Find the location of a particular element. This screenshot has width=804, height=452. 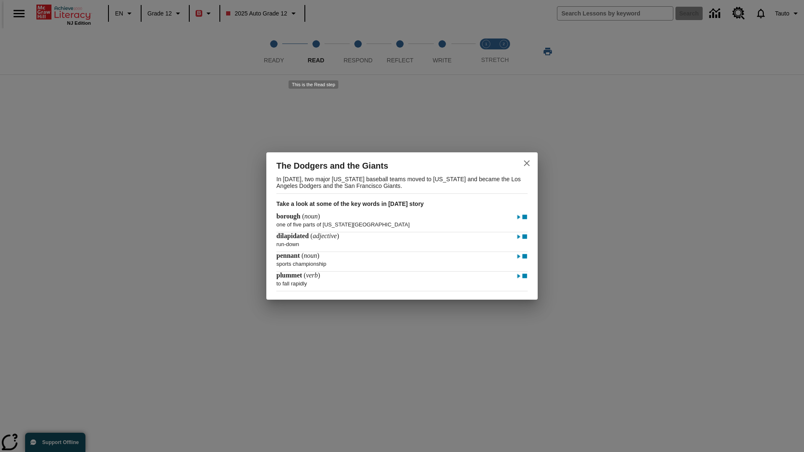

span: adjective is located at coordinates (325, 236).